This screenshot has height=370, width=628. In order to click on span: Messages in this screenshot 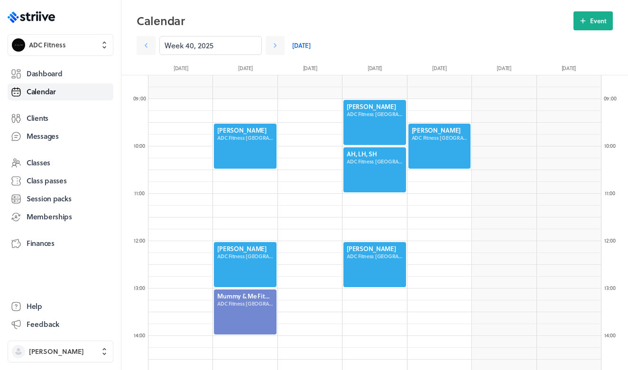, I will do `click(43, 136)`.